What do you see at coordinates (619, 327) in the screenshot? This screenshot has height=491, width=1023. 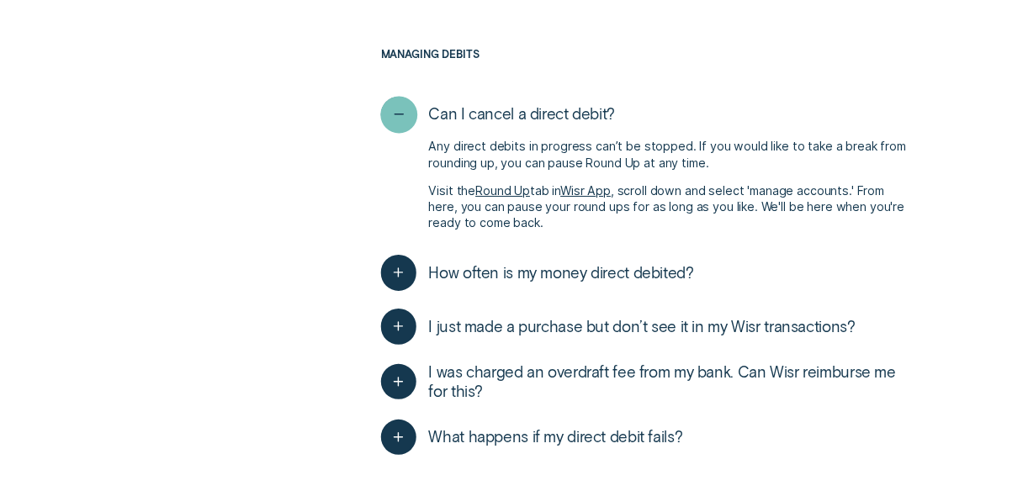 I see `button: I just made a purchase but don’t see it in my Wisr transactions?` at bounding box center [619, 327].